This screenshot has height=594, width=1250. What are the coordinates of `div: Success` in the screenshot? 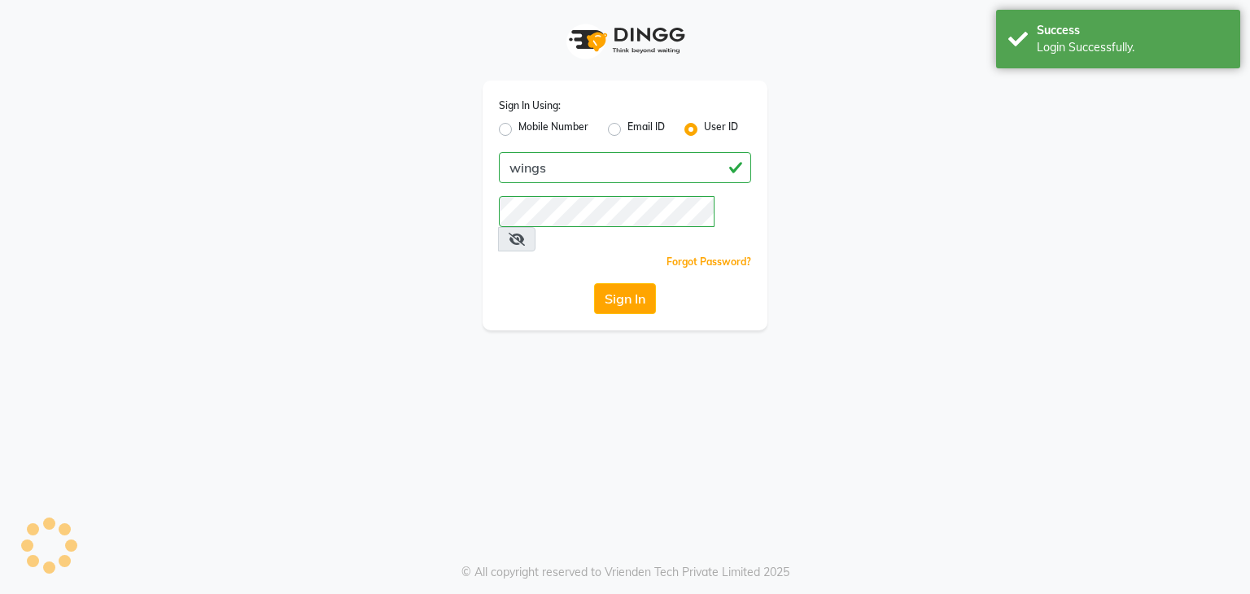 It's located at (1132, 30).